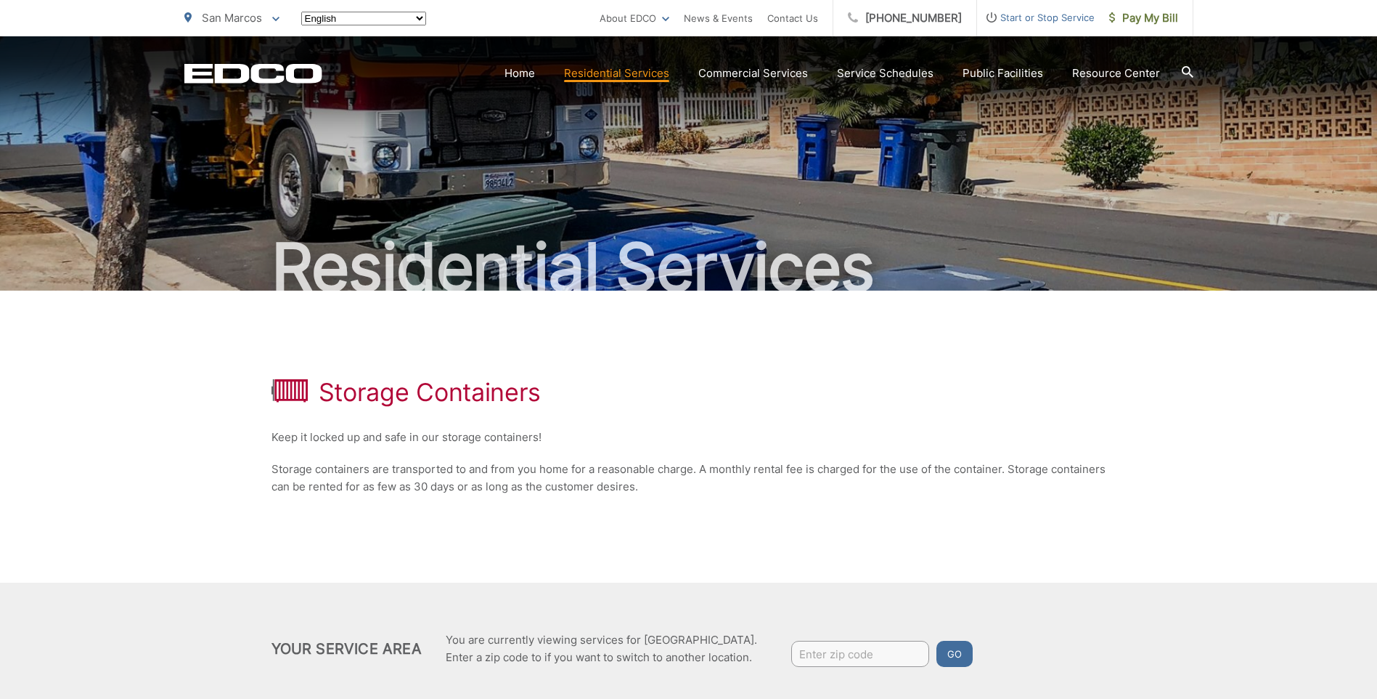 This screenshot has height=699, width=1377. I want to click on h1: Storage Containers, so click(430, 392).